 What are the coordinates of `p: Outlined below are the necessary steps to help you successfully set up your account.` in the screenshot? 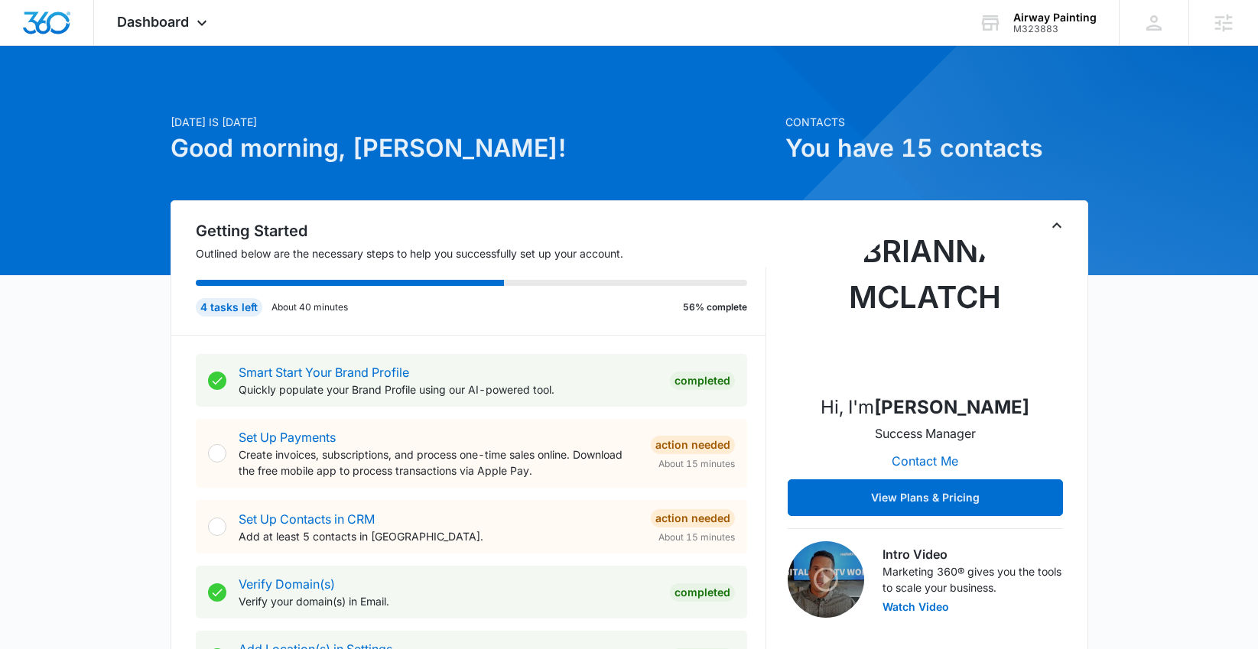 It's located at (481, 253).